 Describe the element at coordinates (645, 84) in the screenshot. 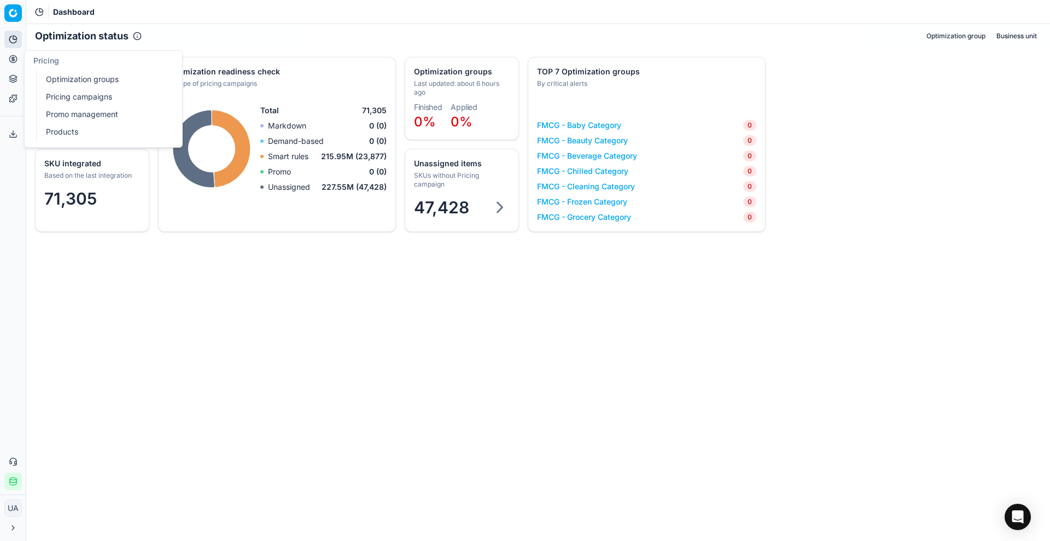

I see `div: By critical alerts` at that location.